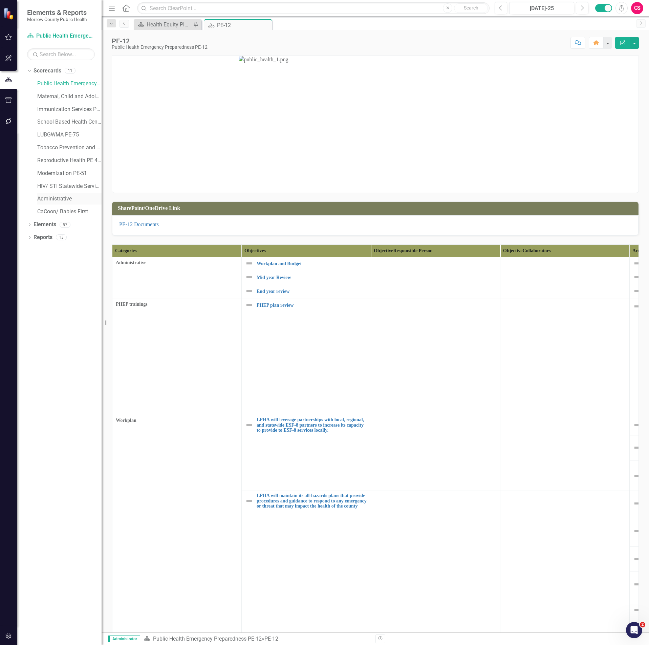 This screenshot has width=649, height=645. Describe the element at coordinates (376, 124) in the screenshot. I see `img: public_health_1.png` at that location.